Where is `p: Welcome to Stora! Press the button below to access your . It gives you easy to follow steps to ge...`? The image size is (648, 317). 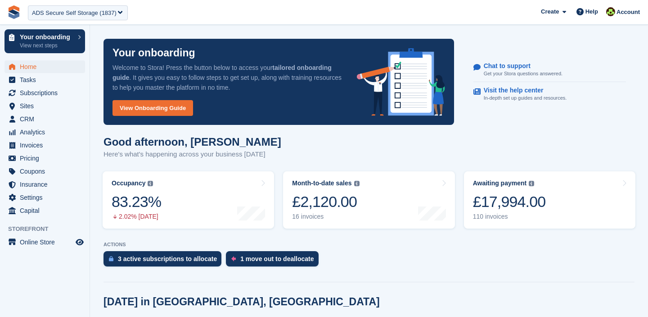 p: Welcome to Stora! Press the button below to access your . It gives you easy to follow steps to ge... is located at coordinates (227, 77).